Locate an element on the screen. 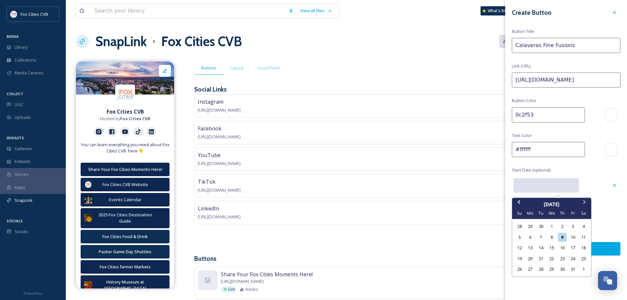  div: Events Calendar is located at coordinates (125, 200).